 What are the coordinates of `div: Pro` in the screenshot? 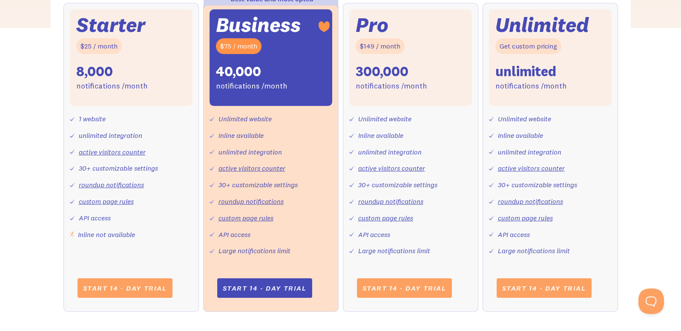 It's located at (372, 25).